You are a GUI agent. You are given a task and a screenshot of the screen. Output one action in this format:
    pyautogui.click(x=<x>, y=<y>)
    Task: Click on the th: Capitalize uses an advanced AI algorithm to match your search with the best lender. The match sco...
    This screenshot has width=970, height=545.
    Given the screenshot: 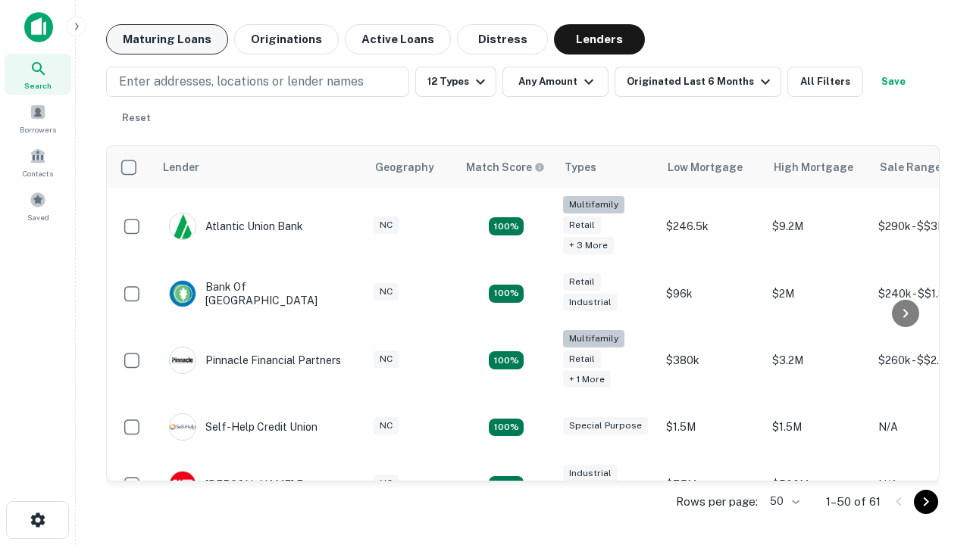 What is the action you would take?
    pyautogui.click(x=506, y=167)
    